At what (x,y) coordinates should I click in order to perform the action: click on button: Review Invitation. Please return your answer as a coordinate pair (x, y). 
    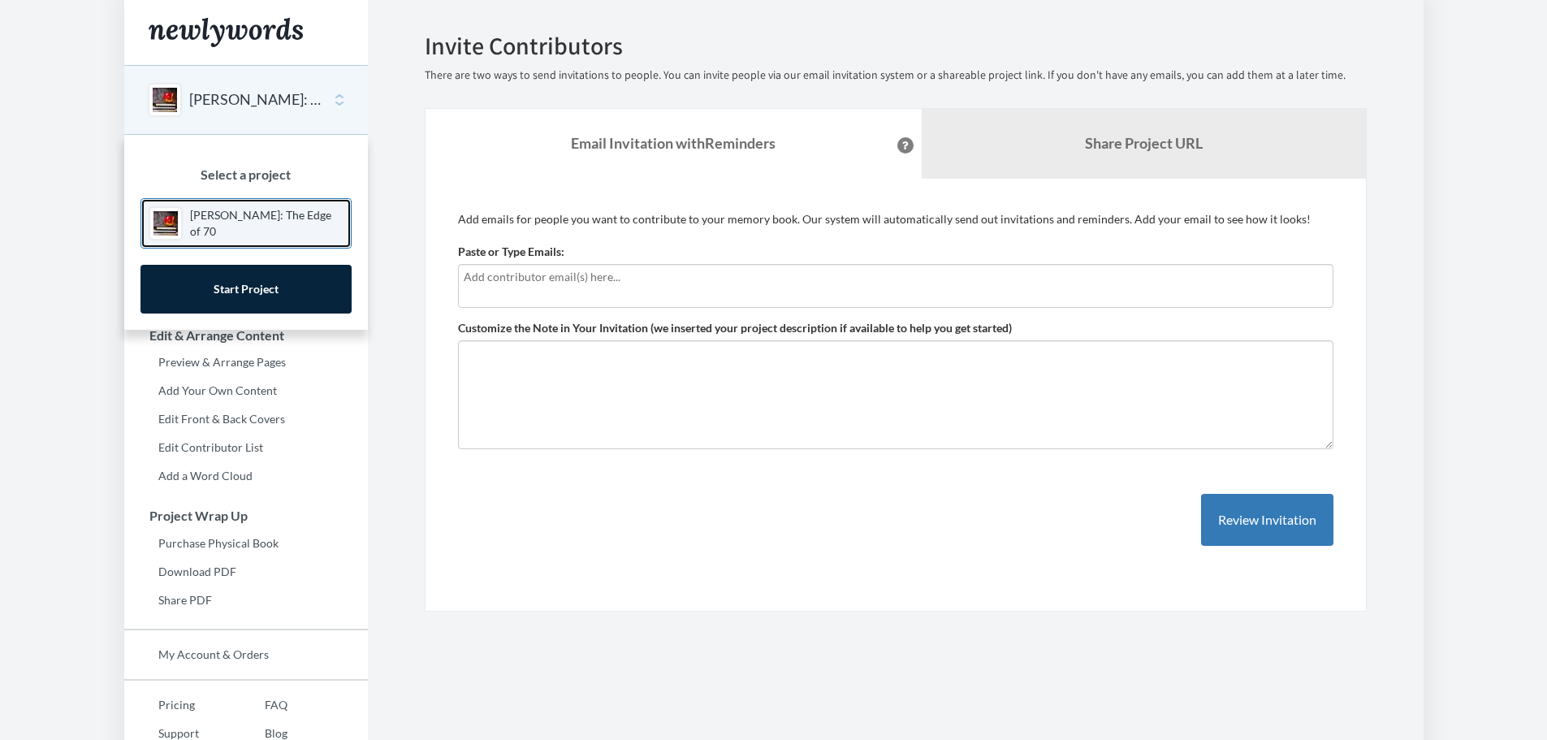
    Looking at the image, I should click on (1267, 520).